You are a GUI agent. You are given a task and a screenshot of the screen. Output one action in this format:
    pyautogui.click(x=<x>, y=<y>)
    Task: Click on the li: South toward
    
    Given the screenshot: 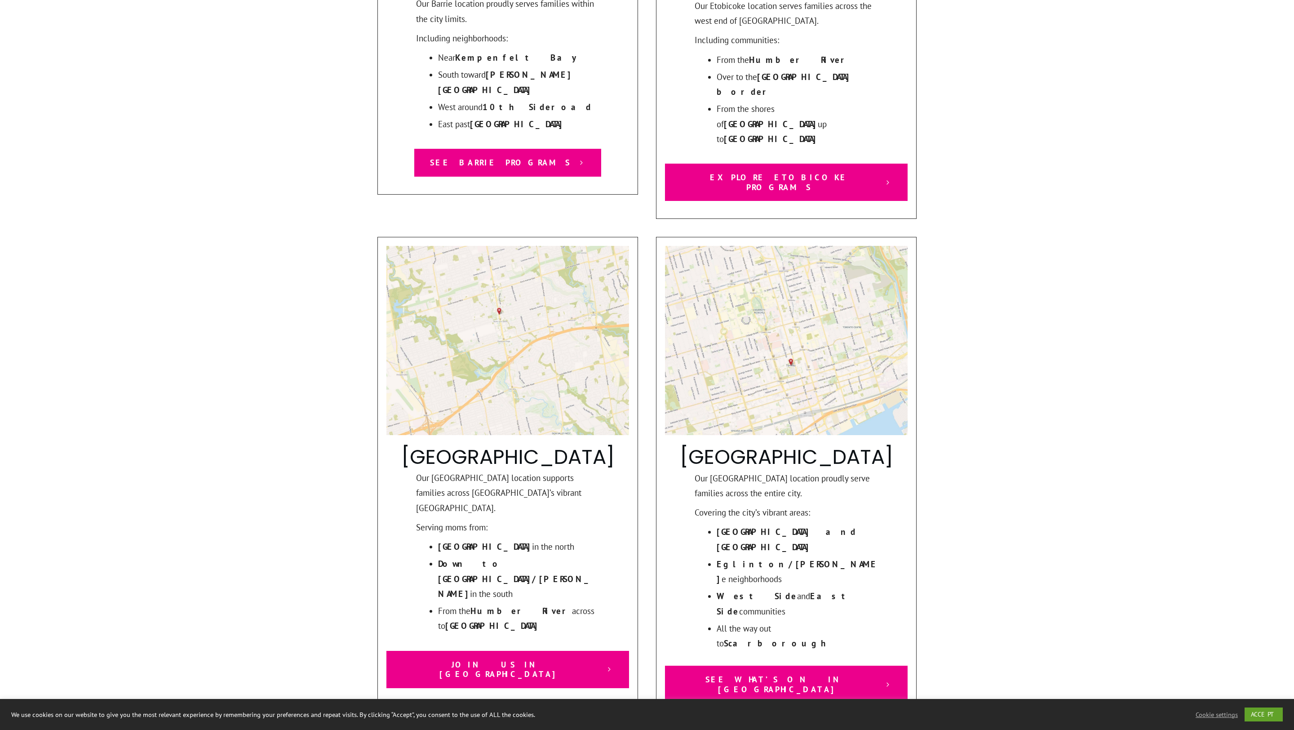 What is the action you would take?
    pyautogui.click(x=519, y=84)
    